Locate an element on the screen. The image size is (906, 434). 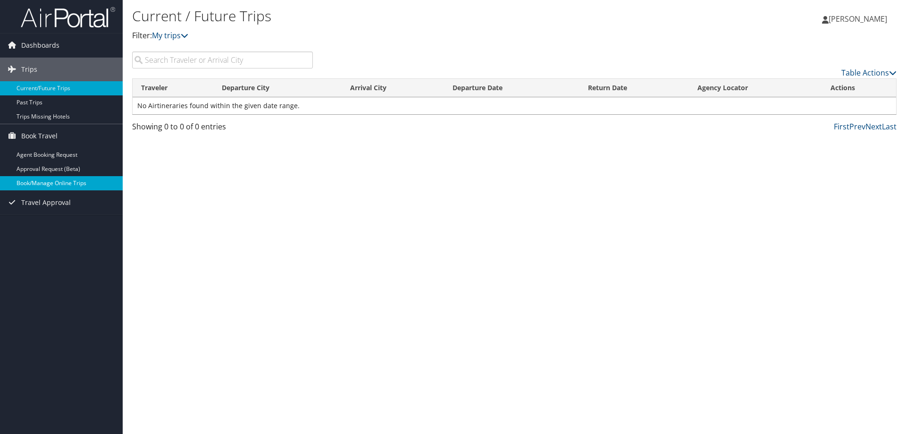
span: Book Travel is located at coordinates (39, 136).